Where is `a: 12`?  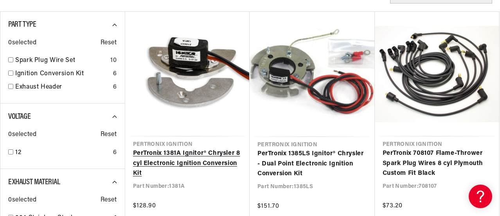 a: 12 is located at coordinates (63, 153).